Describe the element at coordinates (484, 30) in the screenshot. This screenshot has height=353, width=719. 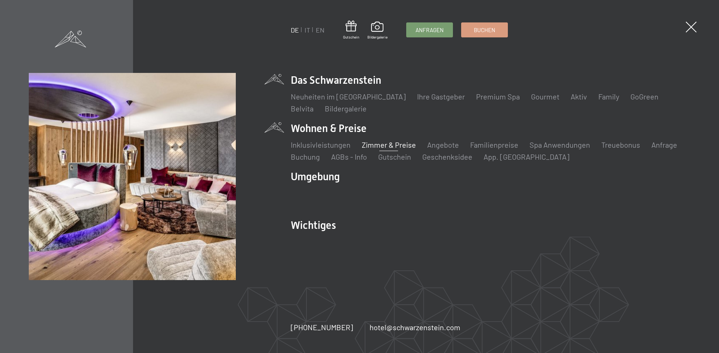
I see `a: Buchen` at that location.